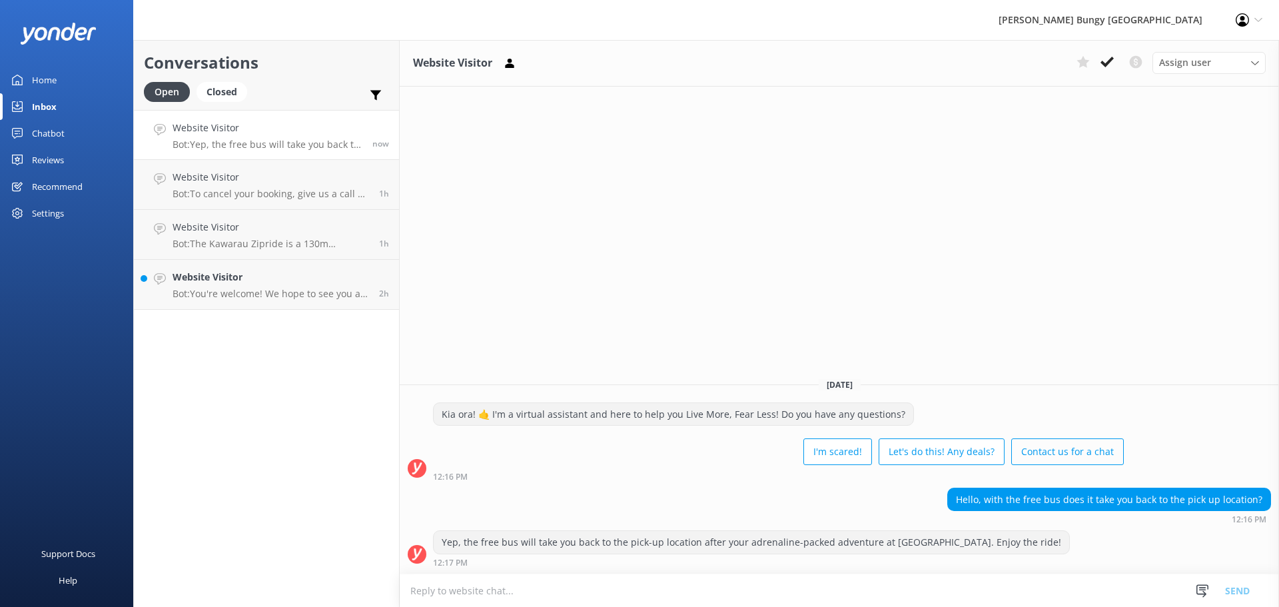  What do you see at coordinates (752, 542) in the screenshot?
I see `div: Yep, the free bus will take you back to the pick-up location after your adrenaline-packed adventu...` at bounding box center [752, 542].